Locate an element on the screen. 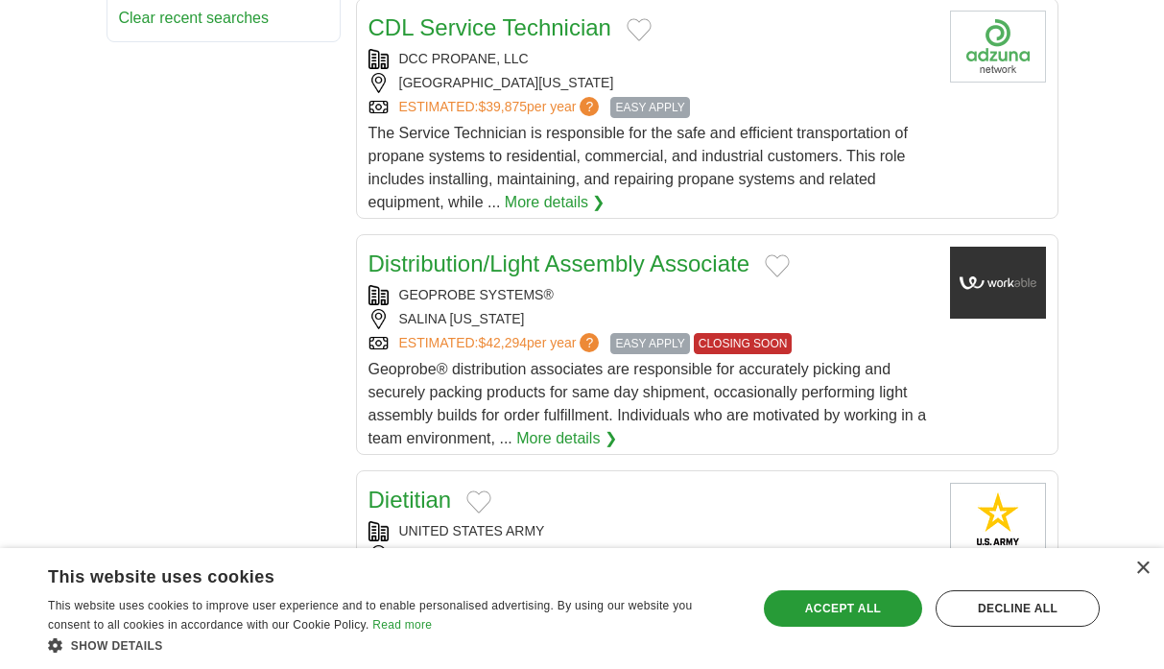  div: Decline all is located at coordinates (1017, 608).